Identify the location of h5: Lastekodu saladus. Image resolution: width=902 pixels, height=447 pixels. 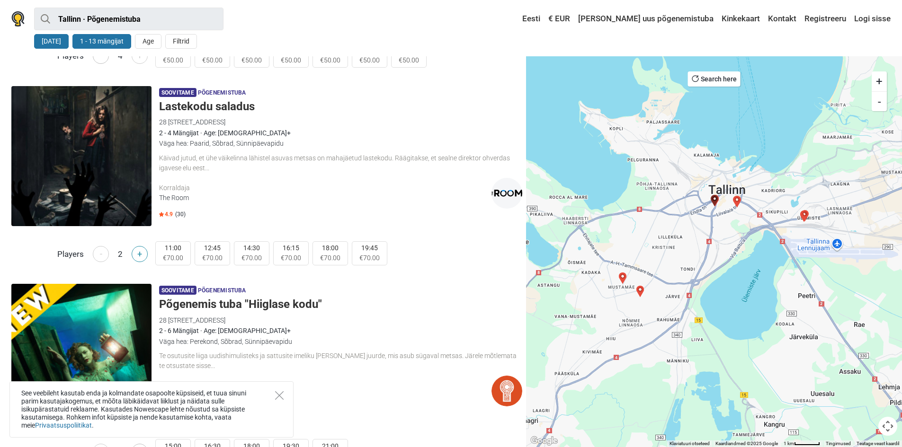
(340, 107).